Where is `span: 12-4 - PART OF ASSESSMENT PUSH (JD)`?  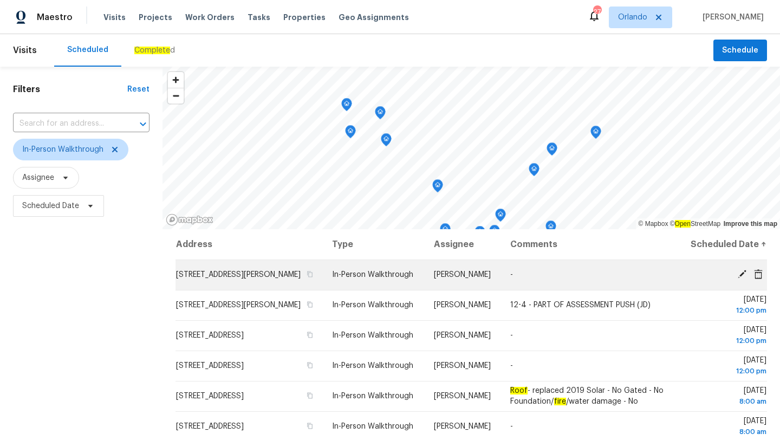 span: 12-4 - PART OF ASSESSMENT PUSH (JD) is located at coordinates (580, 305).